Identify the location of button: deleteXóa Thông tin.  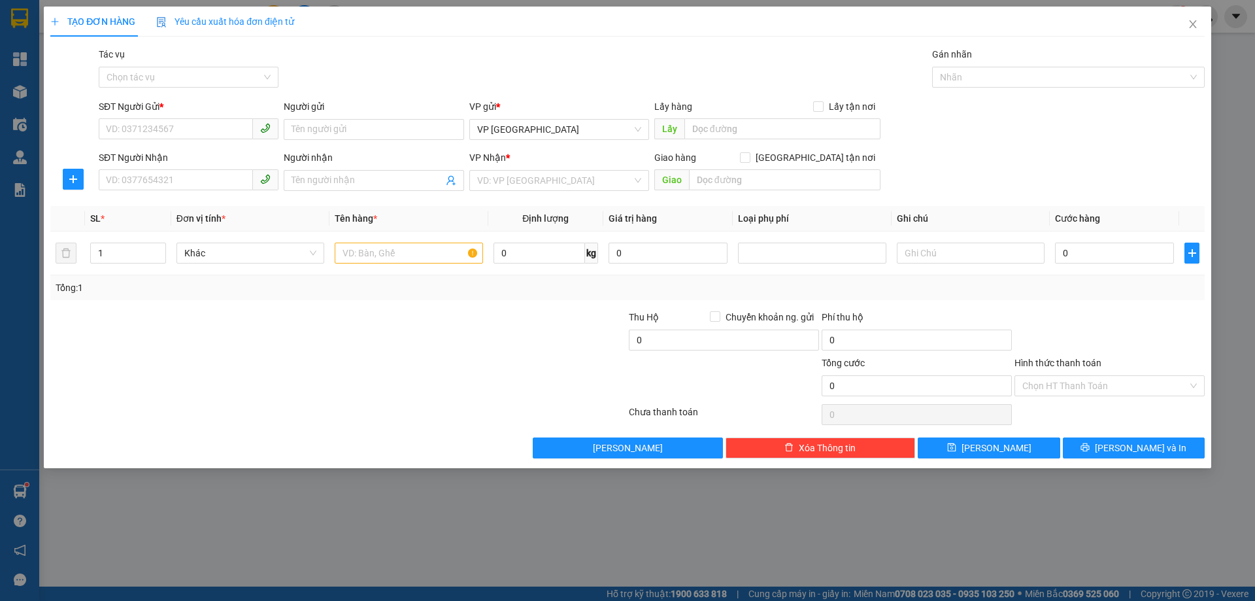
(820, 448).